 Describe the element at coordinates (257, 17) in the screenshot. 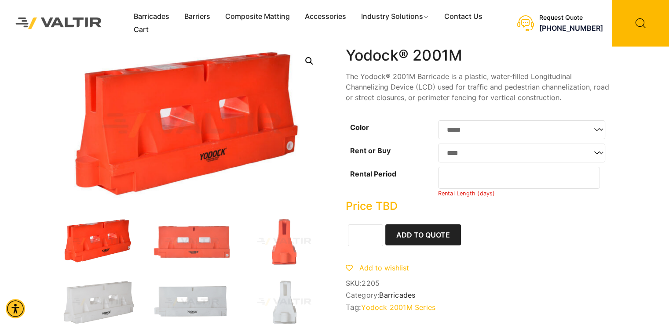

I see `a: Composite Matting` at that location.